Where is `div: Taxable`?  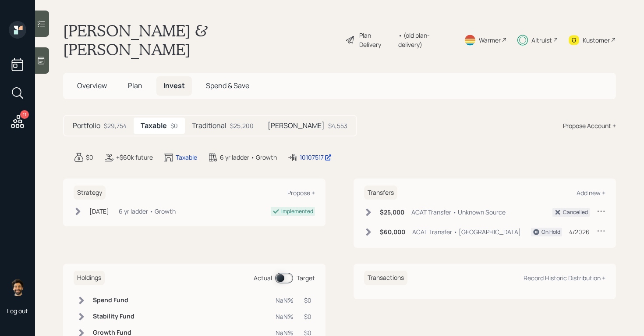 div: Taxable is located at coordinates (186, 157).